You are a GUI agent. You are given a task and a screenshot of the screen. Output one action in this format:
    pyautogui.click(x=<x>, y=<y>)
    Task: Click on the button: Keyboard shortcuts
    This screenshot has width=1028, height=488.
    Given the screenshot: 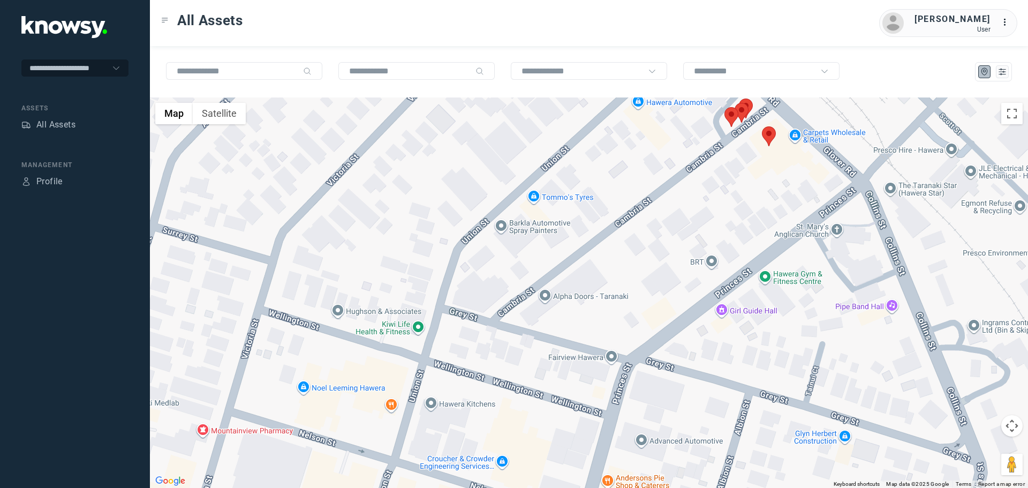 What is the action you would take?
    pyautogui.click(x=857, y=484)
    